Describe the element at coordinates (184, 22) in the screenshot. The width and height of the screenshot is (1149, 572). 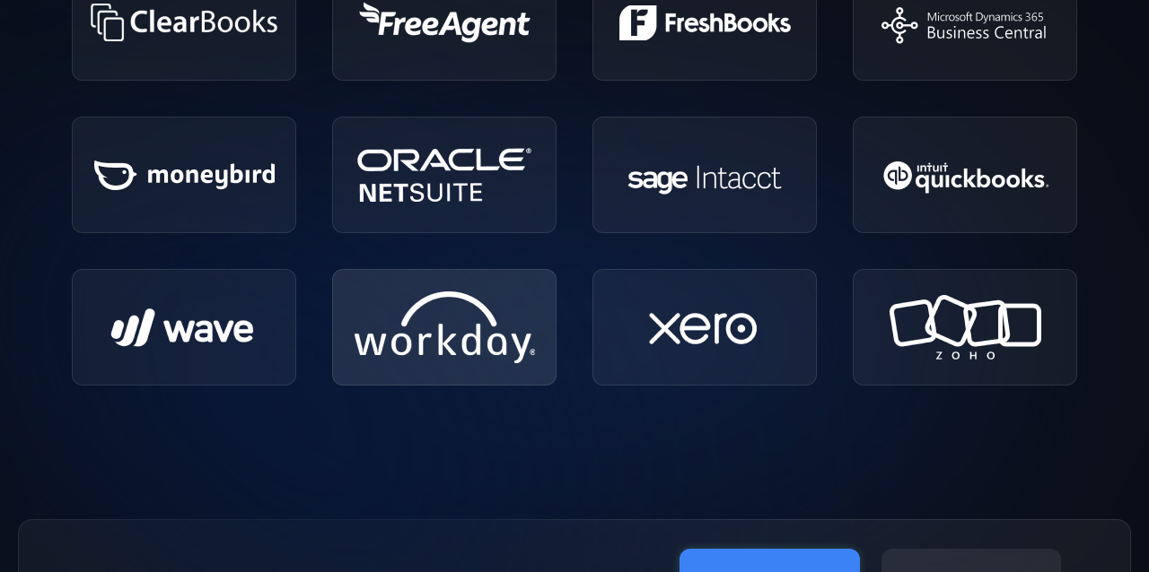
I see `img: Clearbooks Icon` at that location.